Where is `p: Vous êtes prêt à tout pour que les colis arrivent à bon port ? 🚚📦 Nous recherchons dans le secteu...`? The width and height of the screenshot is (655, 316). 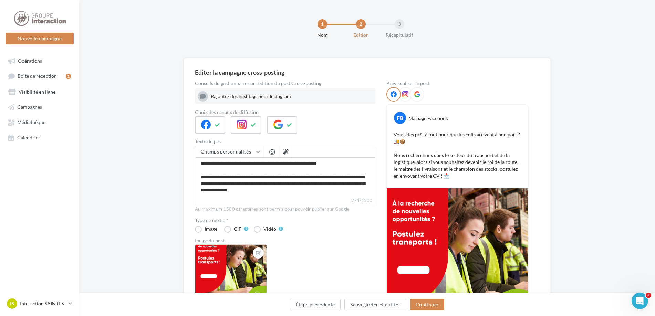 p: Vous êtes prêt à tout pour que les colis arrivent à bon port ? 🚚📦 Nous recherchons dans le secteu... is located at coordinates (457, 155).